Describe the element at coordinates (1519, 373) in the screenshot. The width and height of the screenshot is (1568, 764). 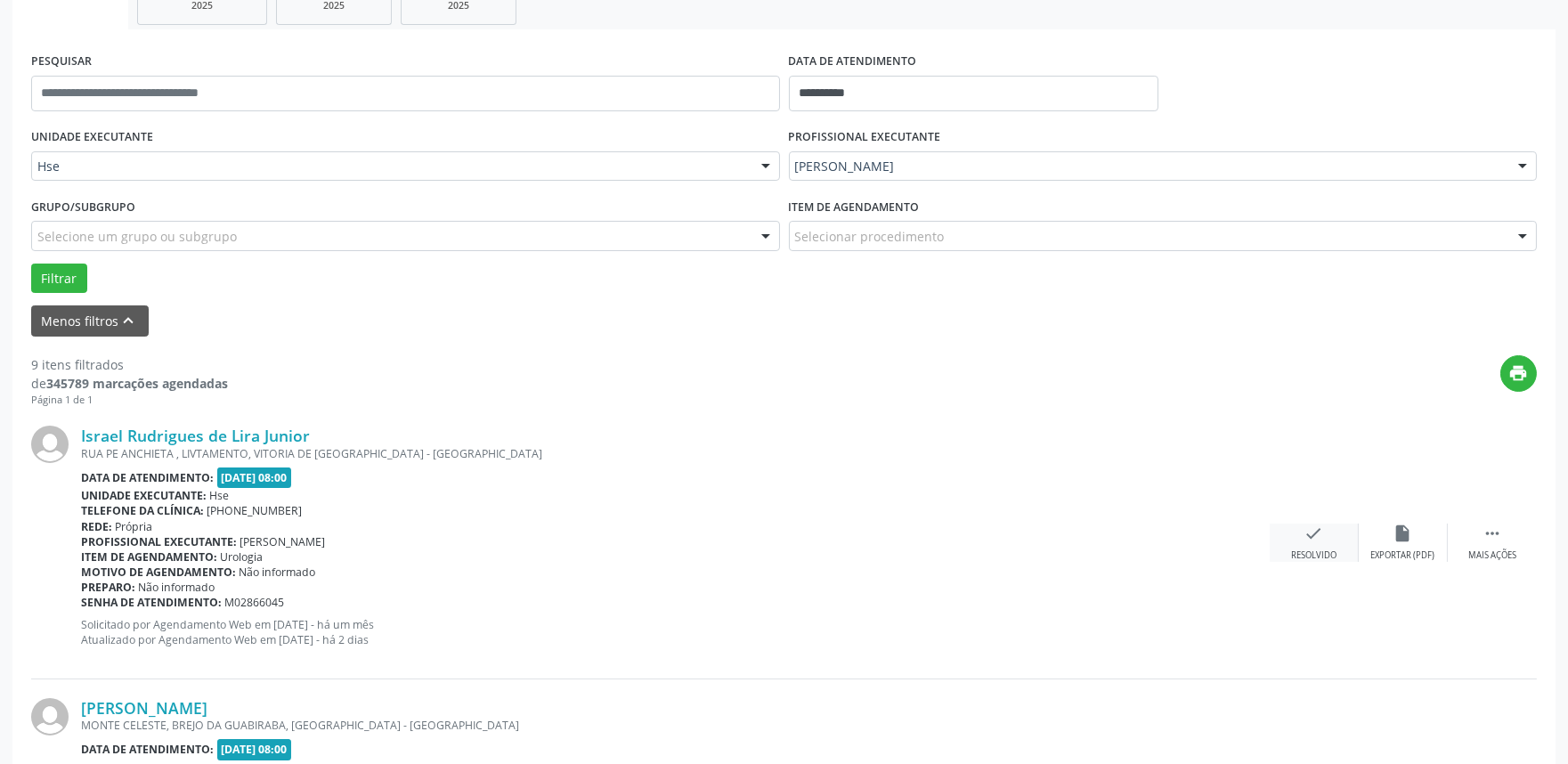
I see `i: print` at that location.